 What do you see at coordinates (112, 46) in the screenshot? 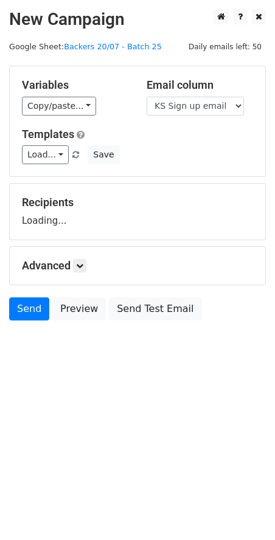
I see `a: Backers 20/07 - Batch 25` at bounding box center [112, 46].